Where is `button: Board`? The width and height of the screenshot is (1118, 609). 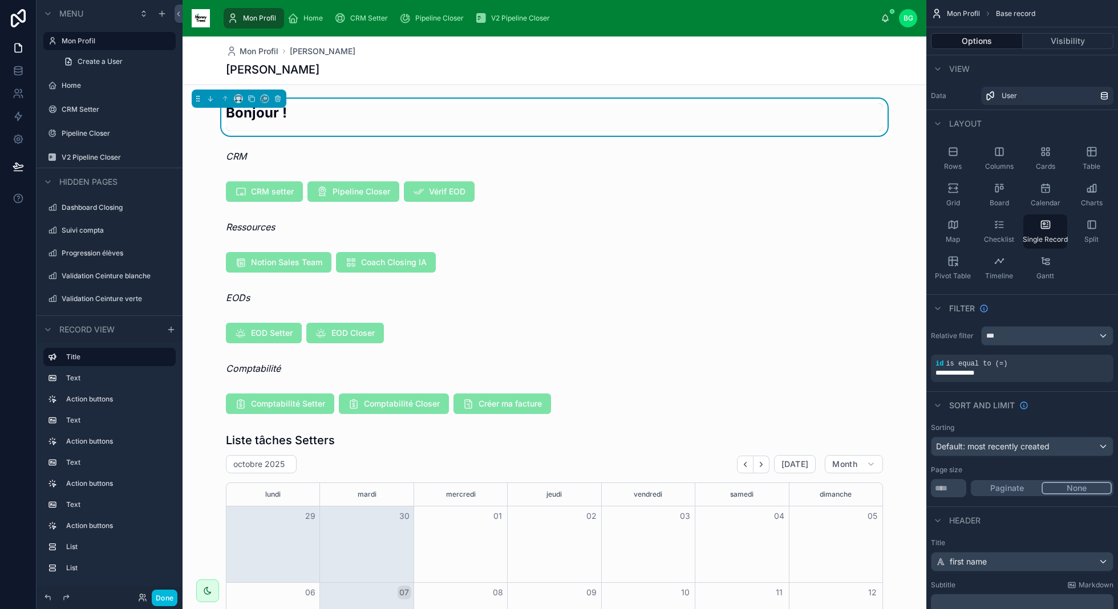 button: Board is located at coordinates (999, 195).